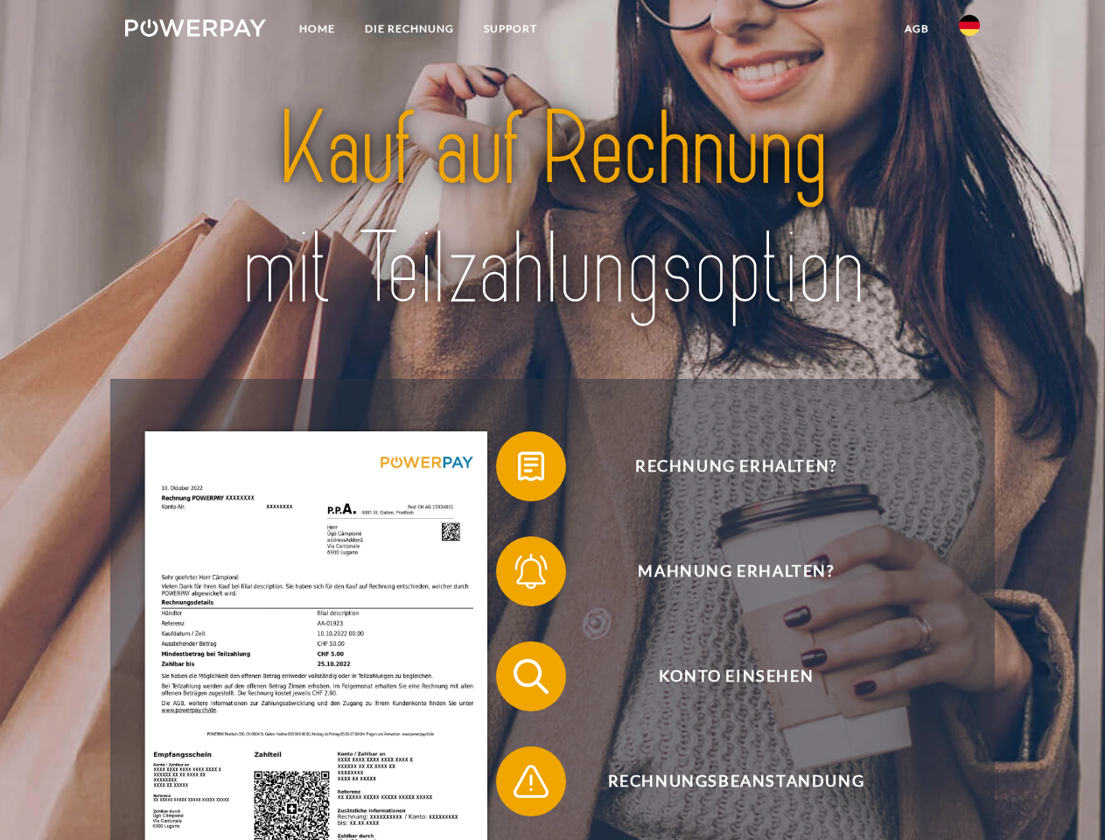  Describe the element at coordinates (969, 25) in the screenshot. I see `img: de` at that location.